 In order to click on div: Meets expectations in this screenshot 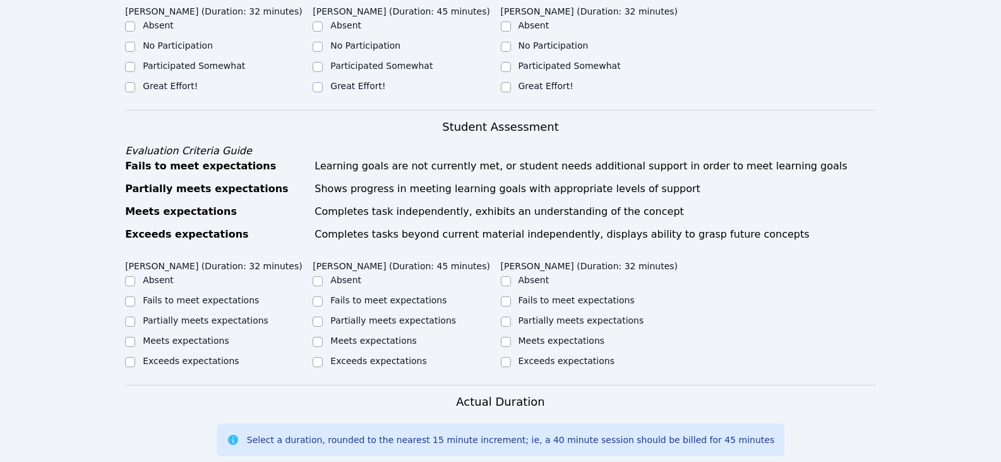, I will do `click(216, 212)`.